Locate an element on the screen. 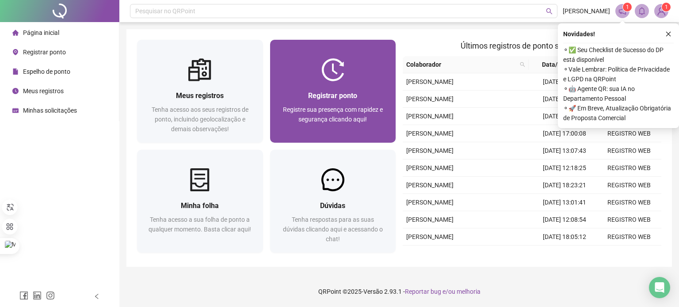 The width and height of the screenshot is (679, 307). span: Versão is located at coordinates (373, 292).